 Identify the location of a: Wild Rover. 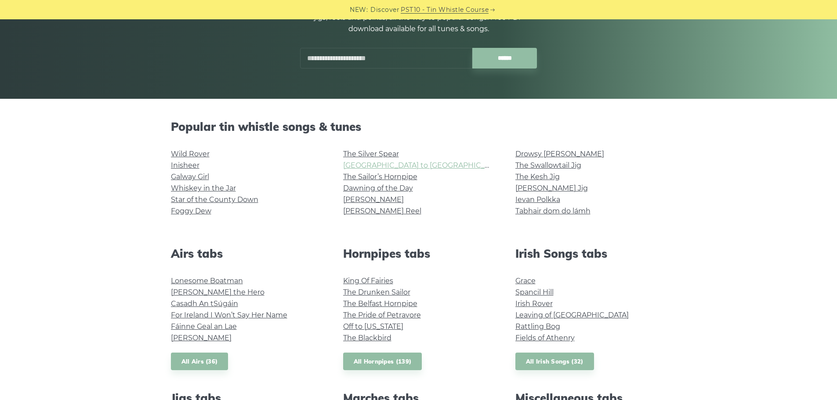
(190, 154).